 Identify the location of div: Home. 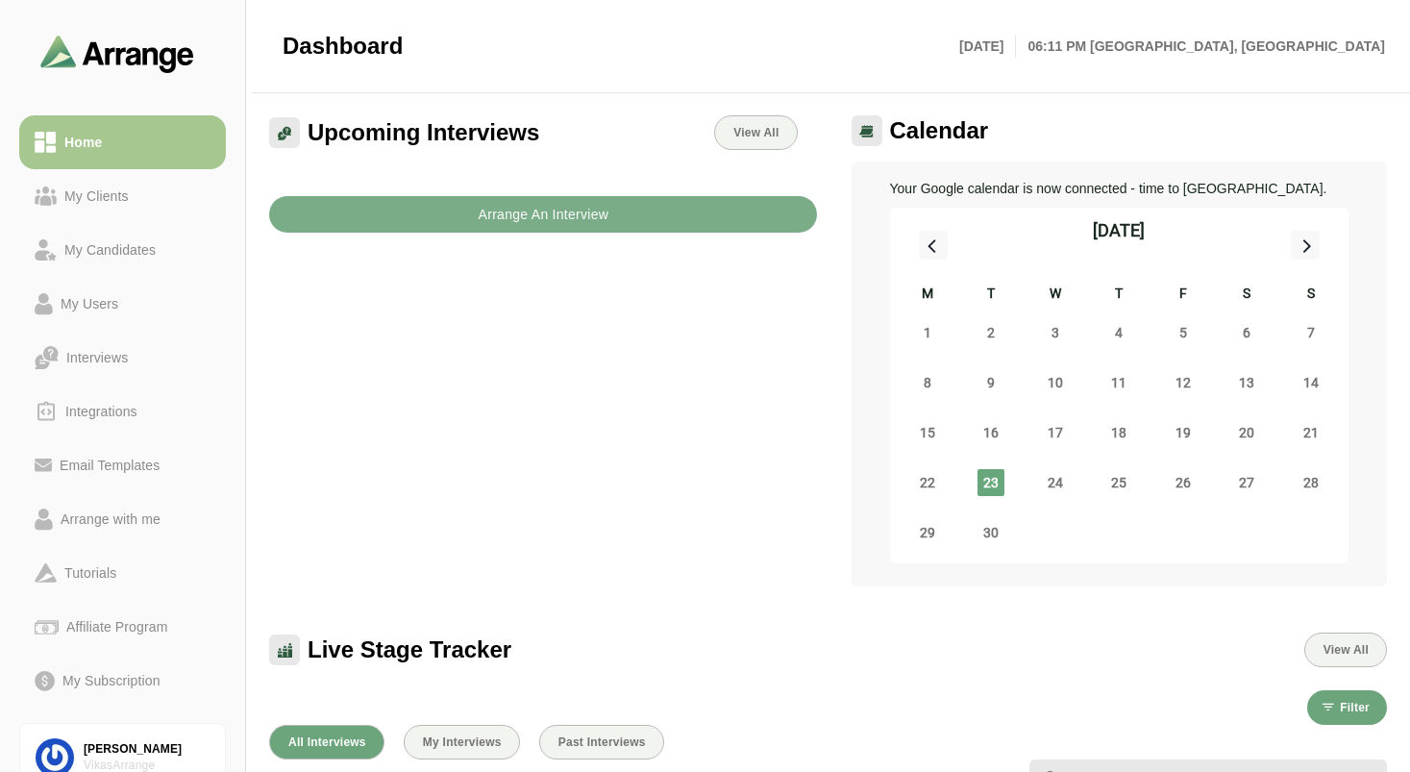
(83, 142).